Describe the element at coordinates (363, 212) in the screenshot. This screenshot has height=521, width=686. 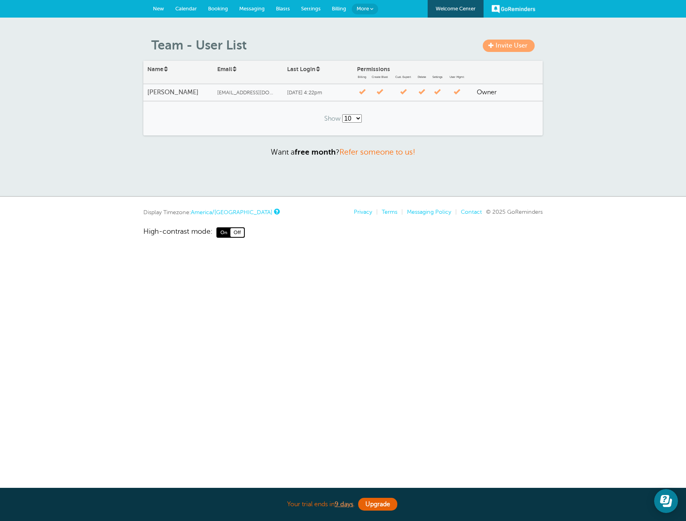
I see `a: Privacy` at that location.